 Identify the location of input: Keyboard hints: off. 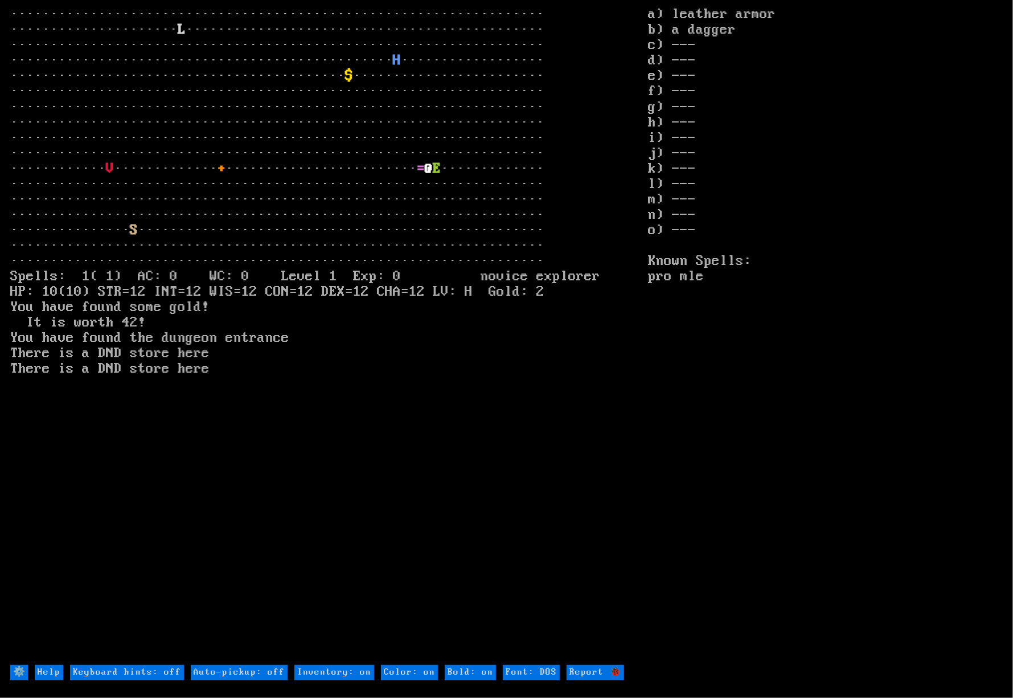
(127, 672).